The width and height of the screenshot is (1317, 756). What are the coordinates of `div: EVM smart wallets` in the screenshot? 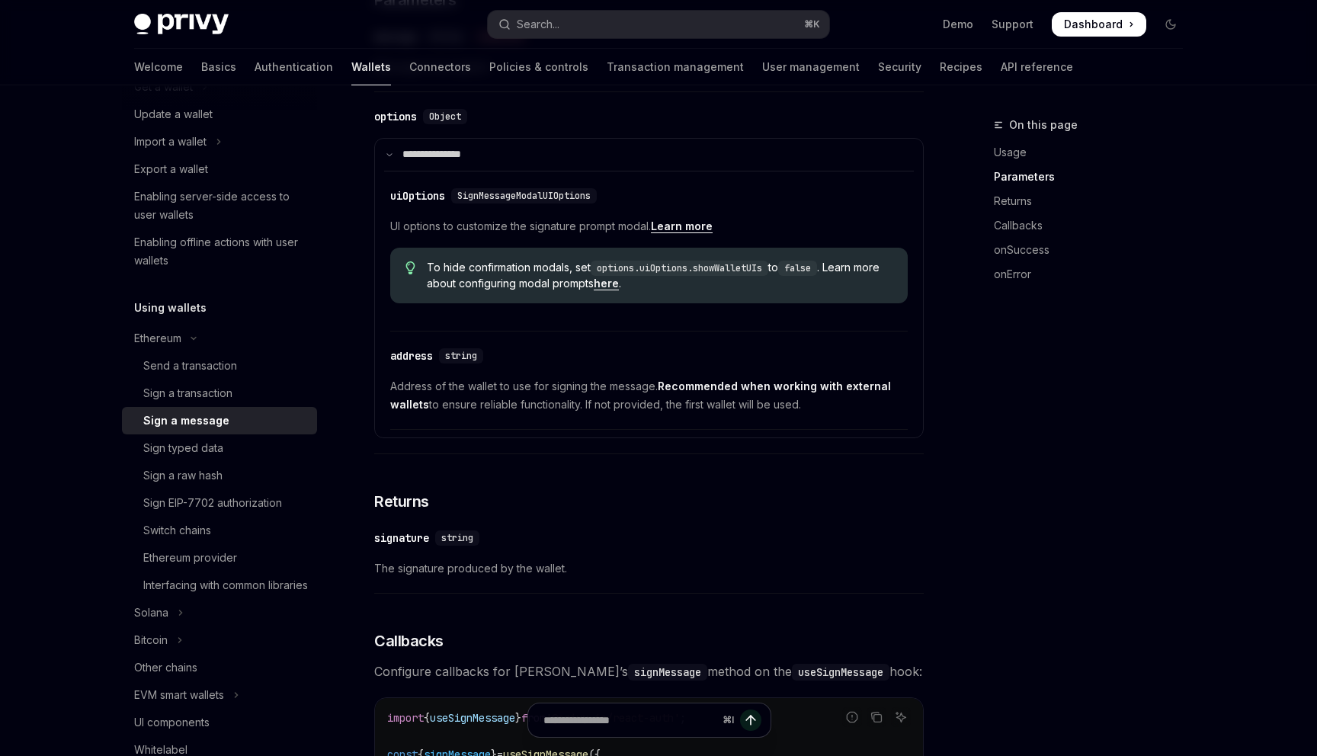 It's located at (179, 695).